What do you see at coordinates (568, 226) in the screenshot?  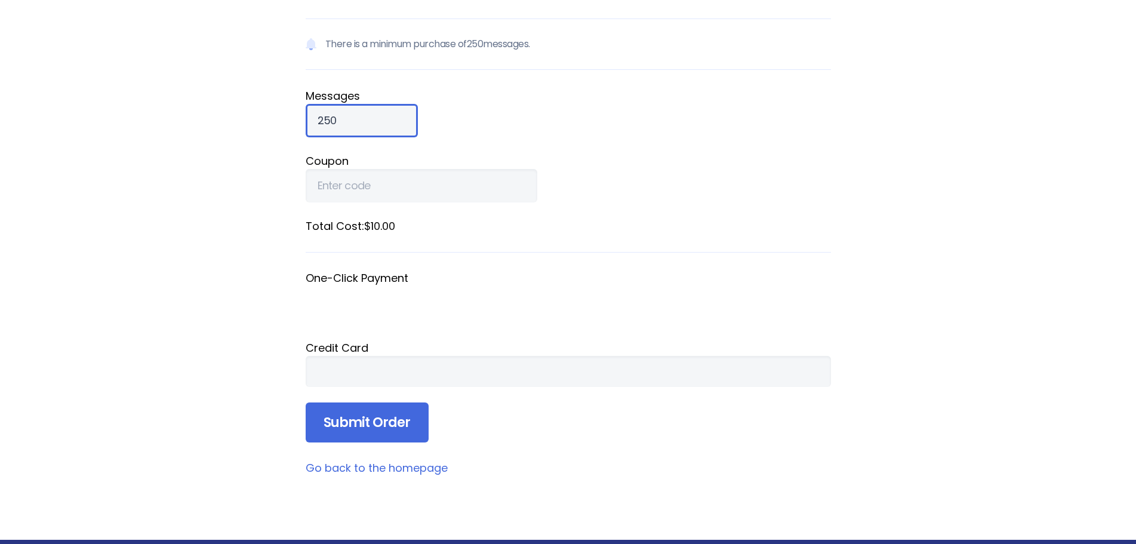 I see `label: Total Cost: $10.00` at bounding box center [568, 226].